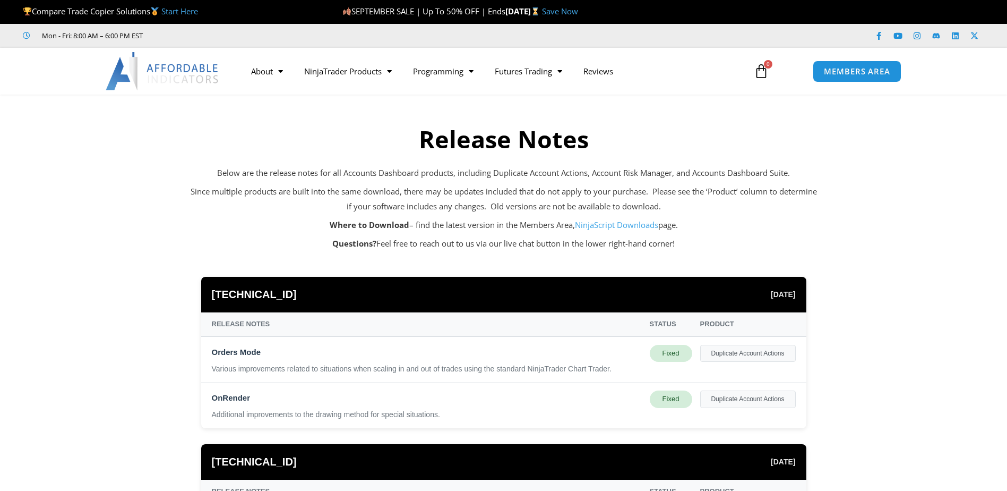 This screenshot has height=491, width=1007. I want to click on img: LogoAI | Affordable Indicators – NinjaTrader, so click(163, 71).